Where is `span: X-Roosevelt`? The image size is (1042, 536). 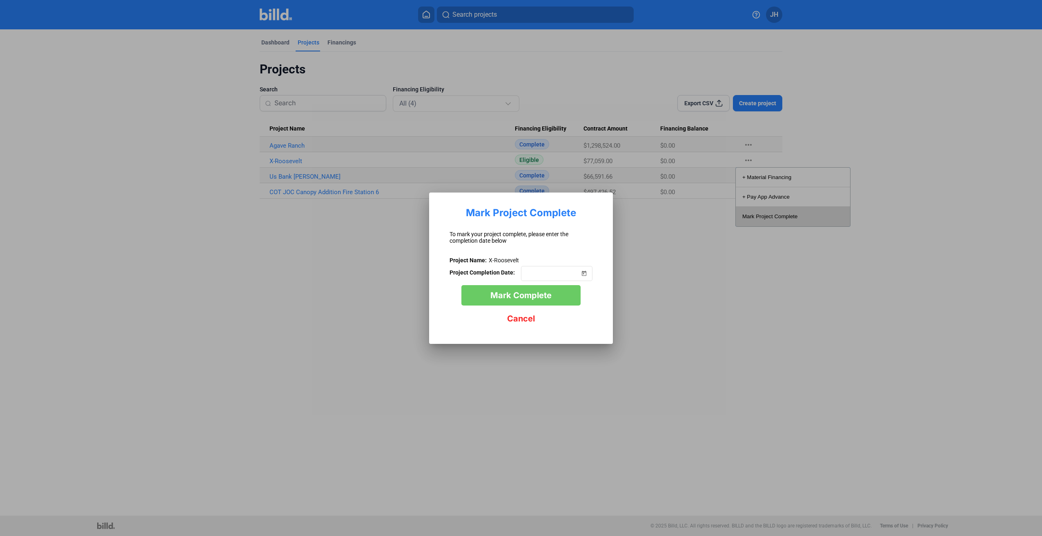
span: X-Roosevelt is located at coordinates (504, 260).